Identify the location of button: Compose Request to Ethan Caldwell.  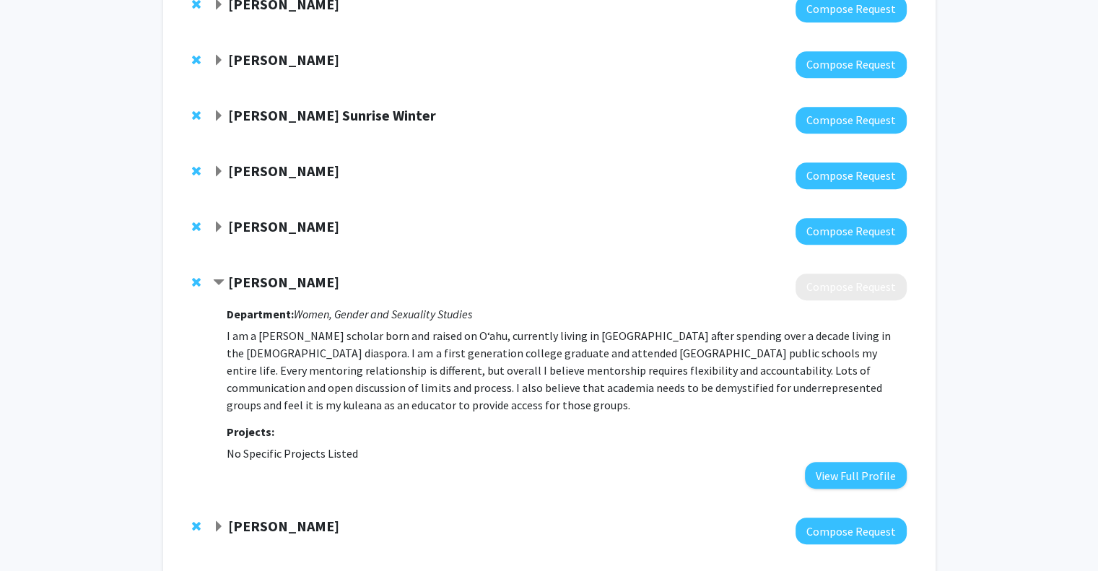
(851, 531).